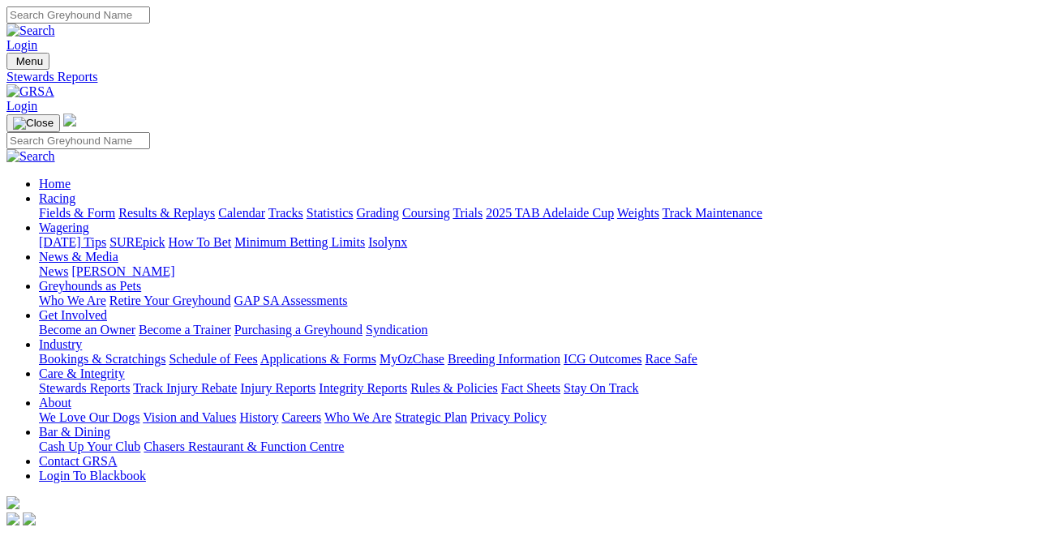  I want to click on a: Vision and Values, so click(189, 417).